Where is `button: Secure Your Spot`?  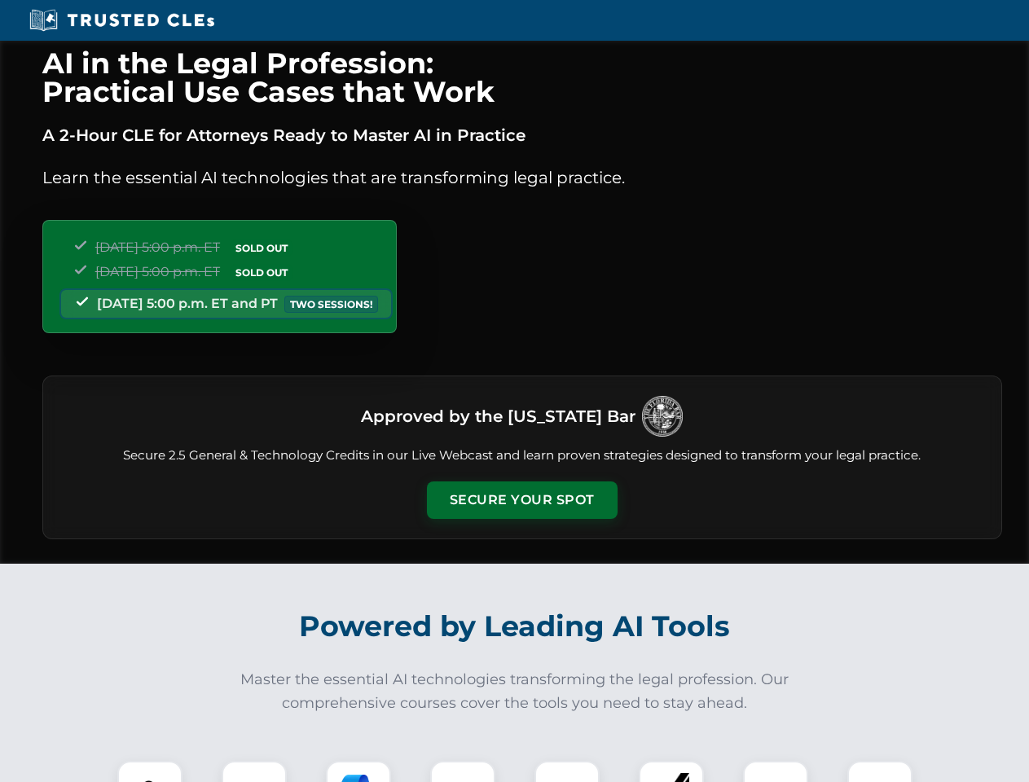
button: Secure Your Spot is located at coordinates (522, 500).